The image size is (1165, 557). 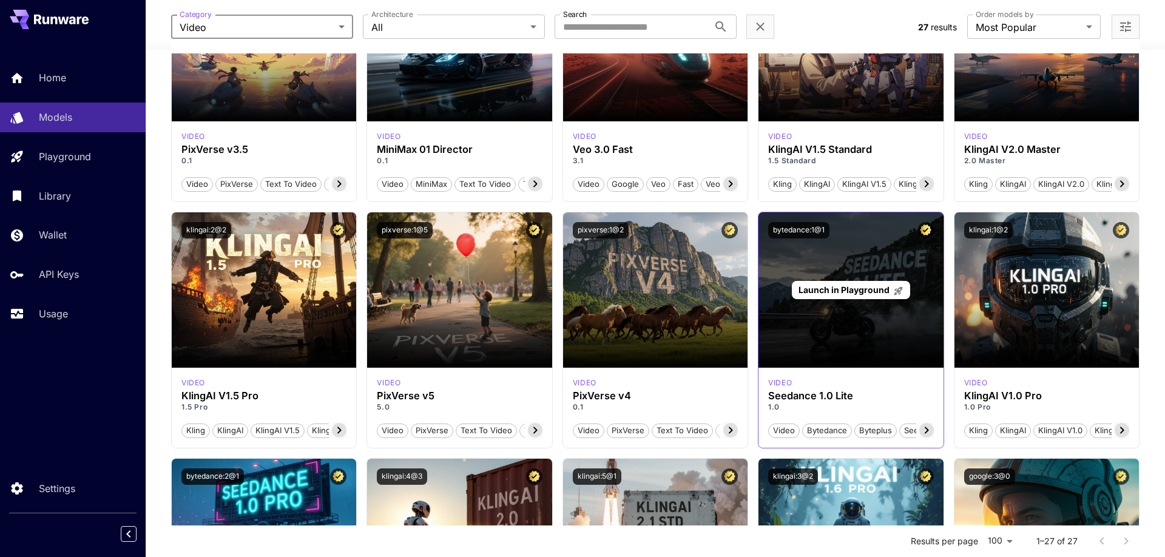 What do you see at coordinates (531, 431) in the screenshot?
I see `span: T2V` at bounding box center [531, 431].